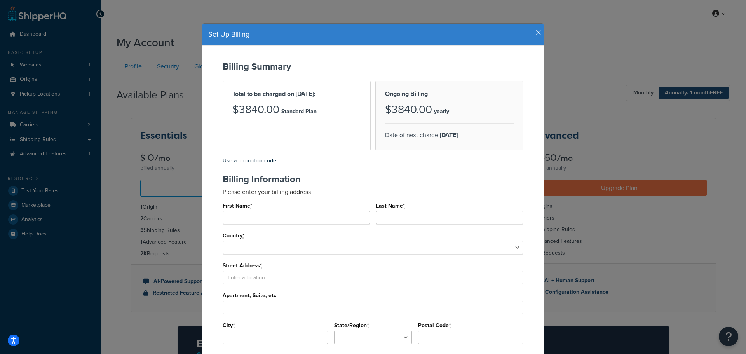  What do you see at coordinates (373, 277) in the screenshot?
I see `input: Enter a location` at bounding box center [373, 277].